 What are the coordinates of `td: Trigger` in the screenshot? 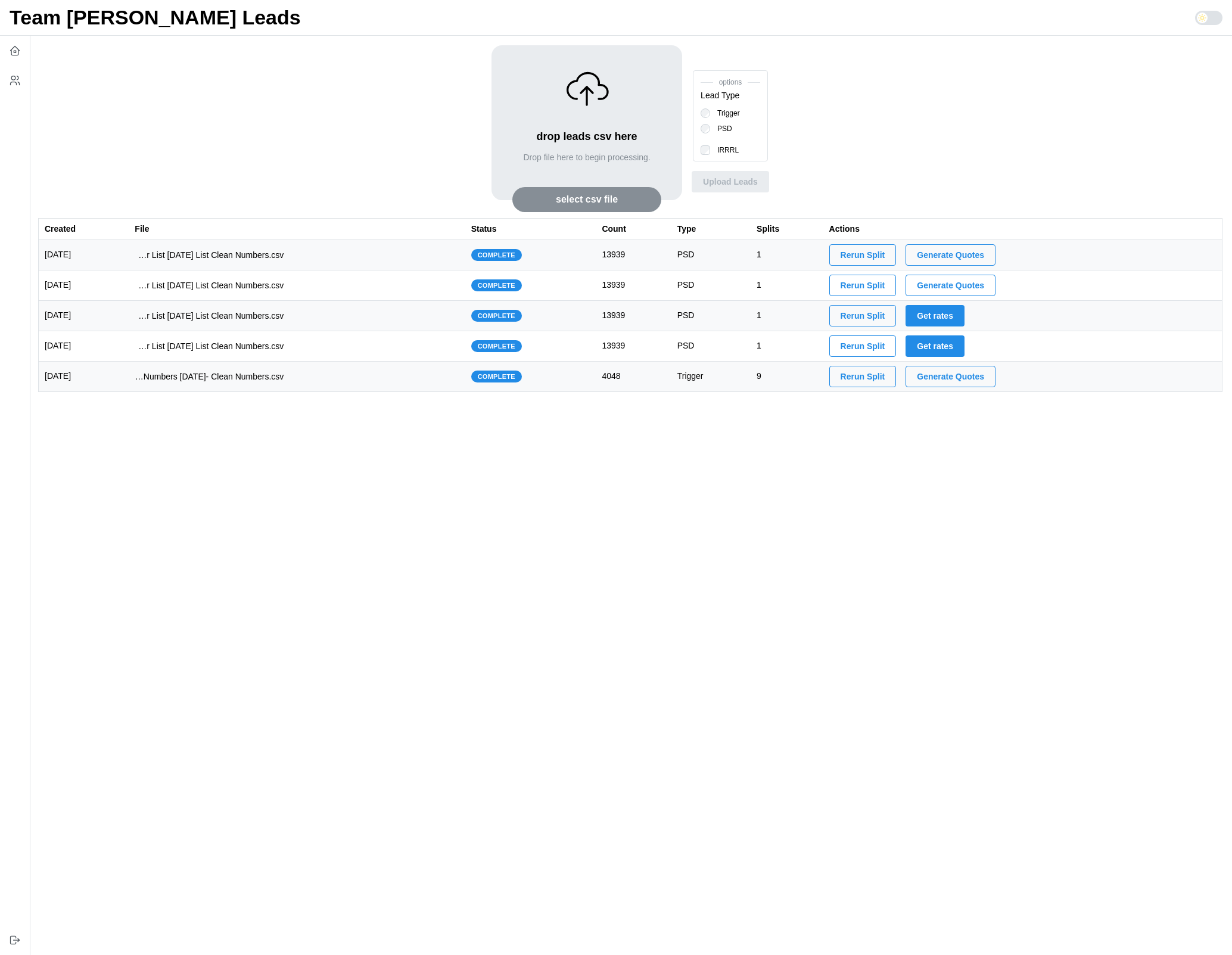 It's located at (711, 377).